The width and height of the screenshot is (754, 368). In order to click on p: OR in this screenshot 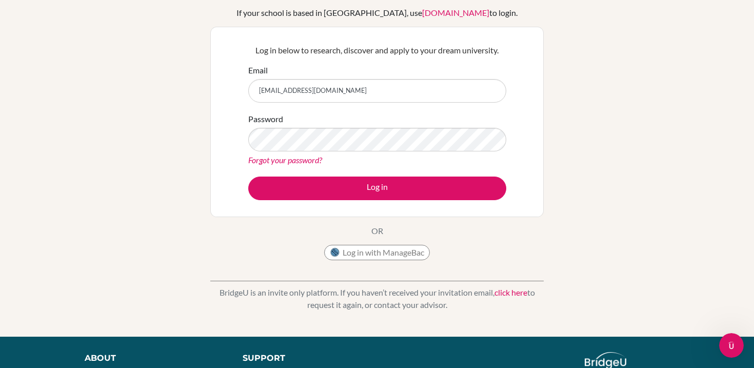, I will do `click(377, 231)`.